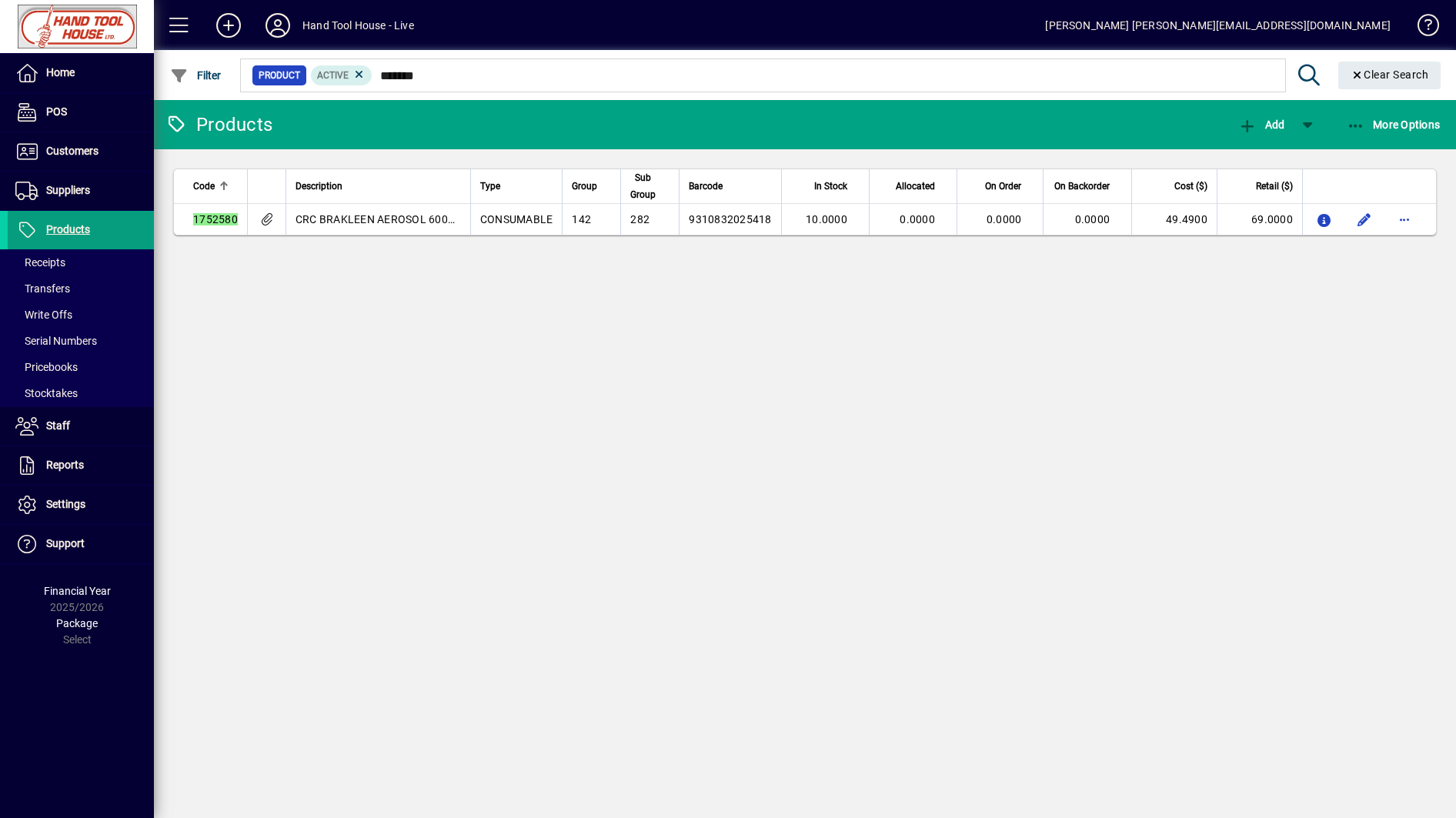  Describe the element at coordinates (1390, 75) in the screenshot. I see `span: Clear Search` at that location.